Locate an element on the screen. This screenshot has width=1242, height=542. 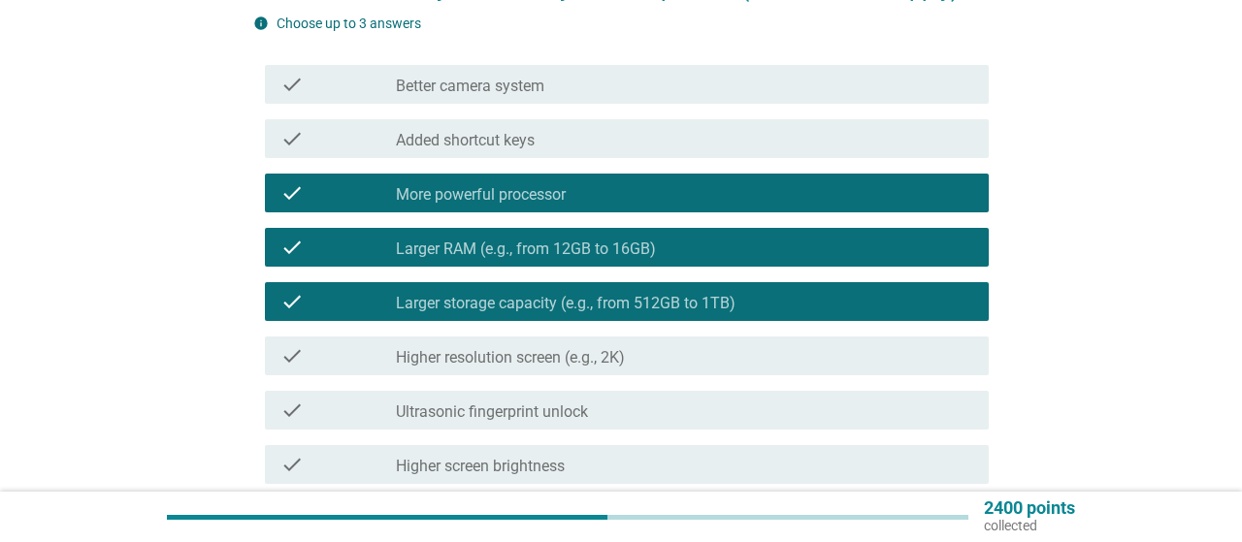
p: 2400 points is located at coordinates (1029, 508).